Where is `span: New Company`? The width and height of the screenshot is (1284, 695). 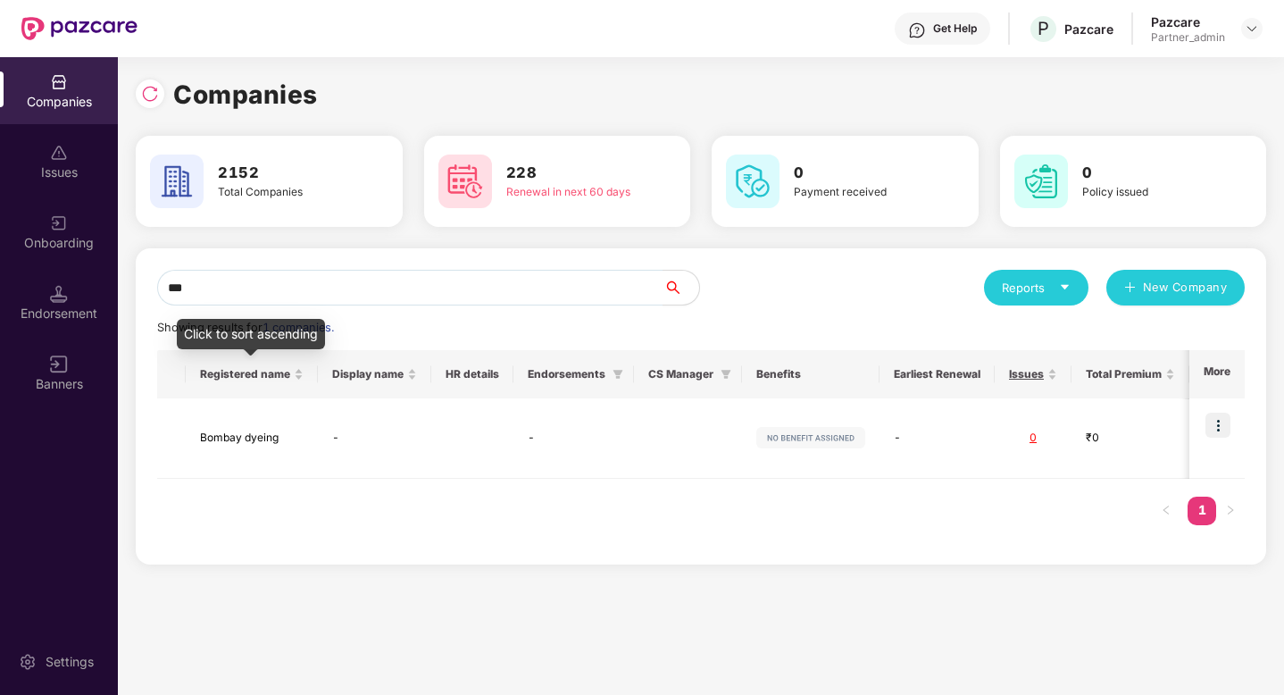 span: New Company is located at coordinates (1185, 287).